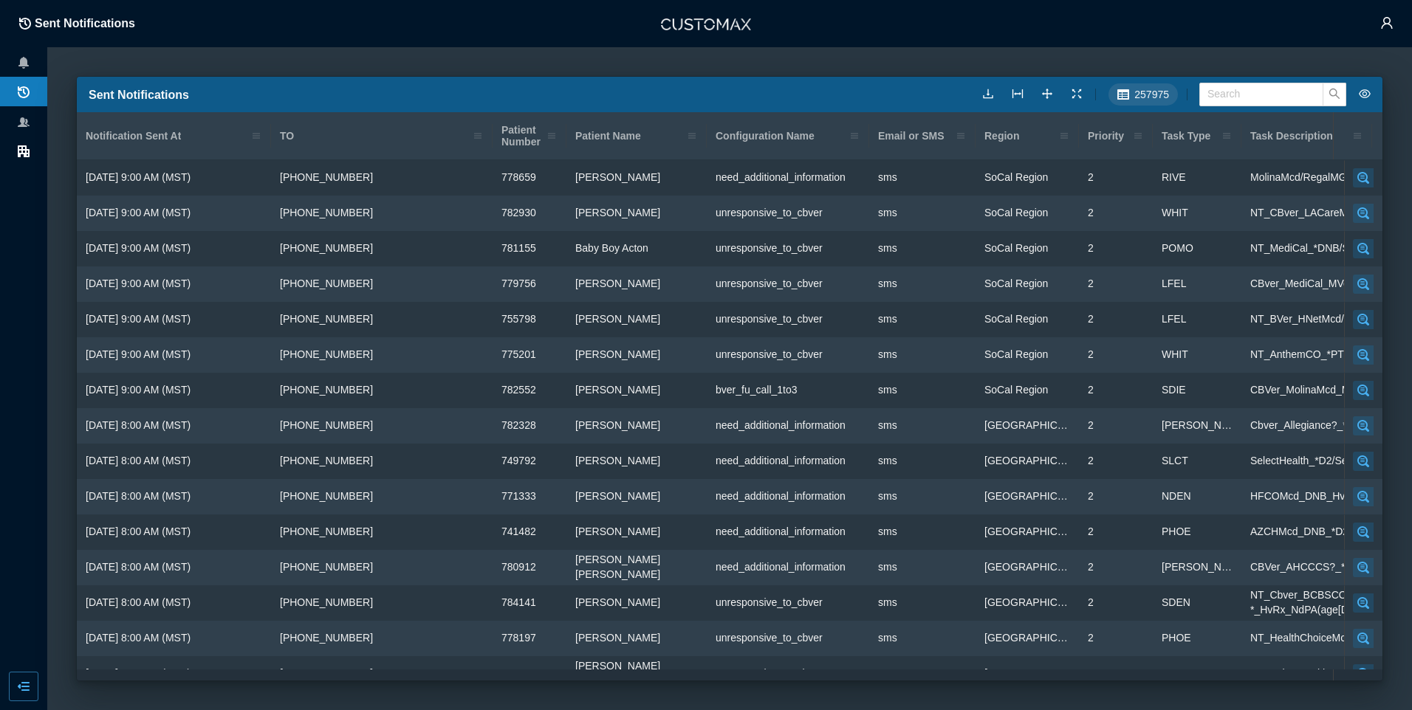  I want to click on span: Configuration Name, so click(765, 136).